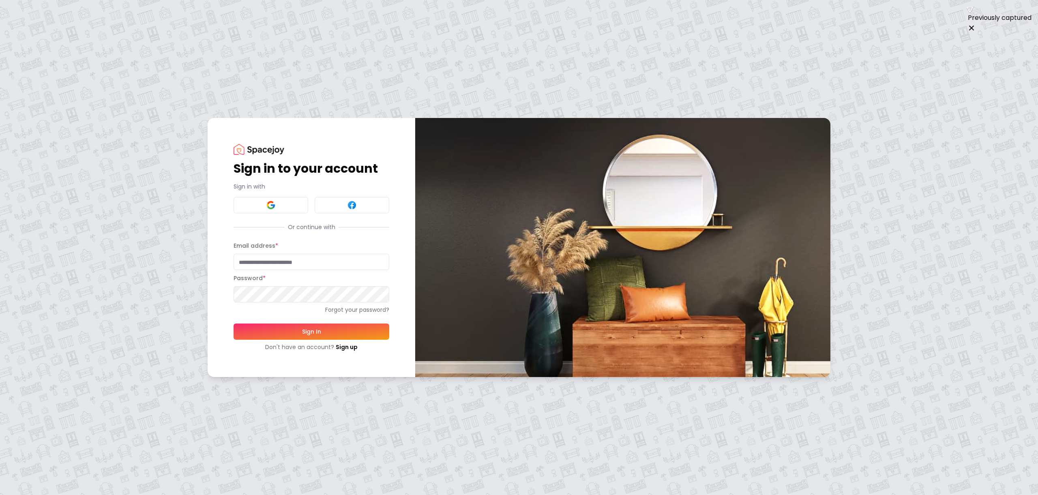 The width and height of the screenshot is (1038, 495). I want to click on a: Sign up, so click(347, 347).